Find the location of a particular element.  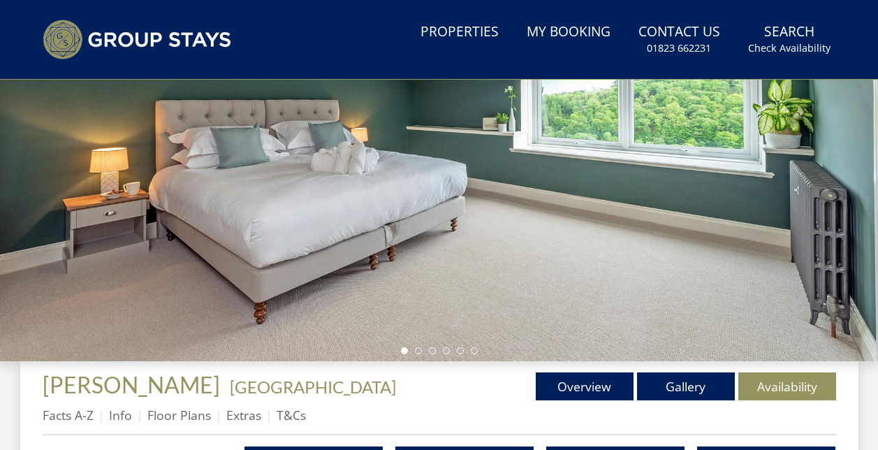

a: Floor Plans is located at coordinates (179, 415).